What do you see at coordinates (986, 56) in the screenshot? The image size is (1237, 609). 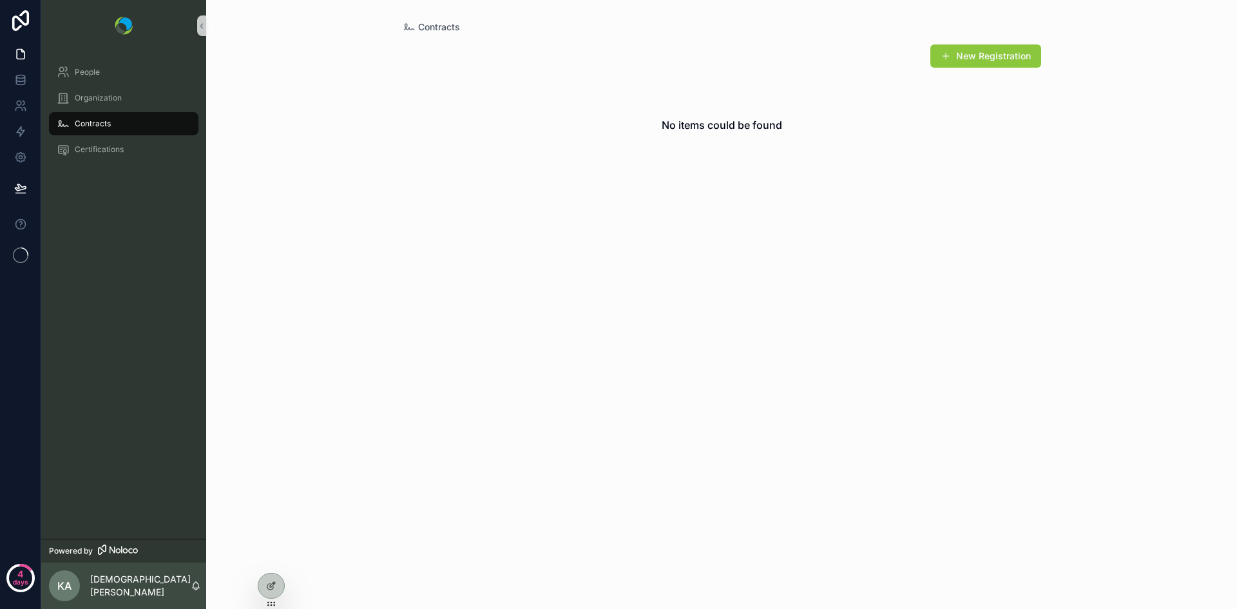 I see `button: New Registration` at bounding box center [986, 56].